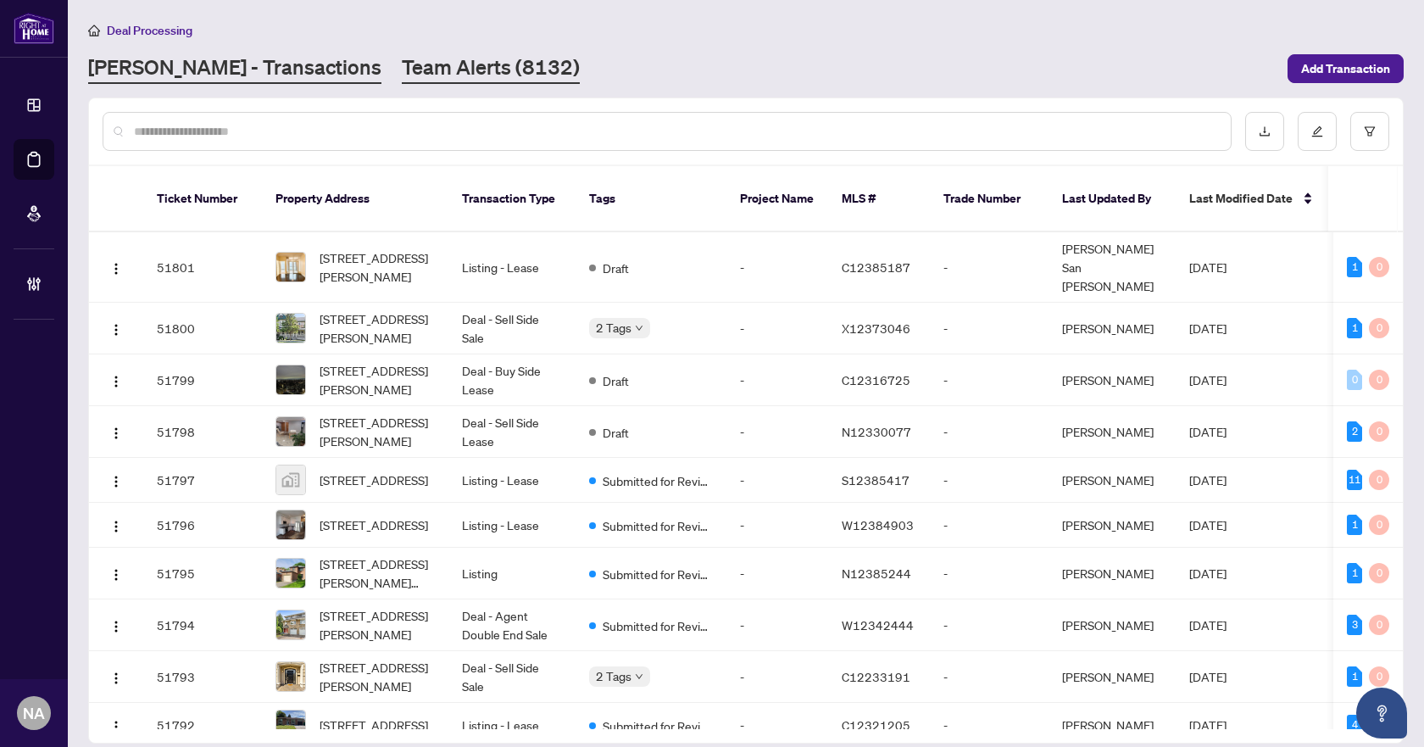  Describe the element at coordinates (203, 525) in the screenshot. I see `td: 51796` at that location.